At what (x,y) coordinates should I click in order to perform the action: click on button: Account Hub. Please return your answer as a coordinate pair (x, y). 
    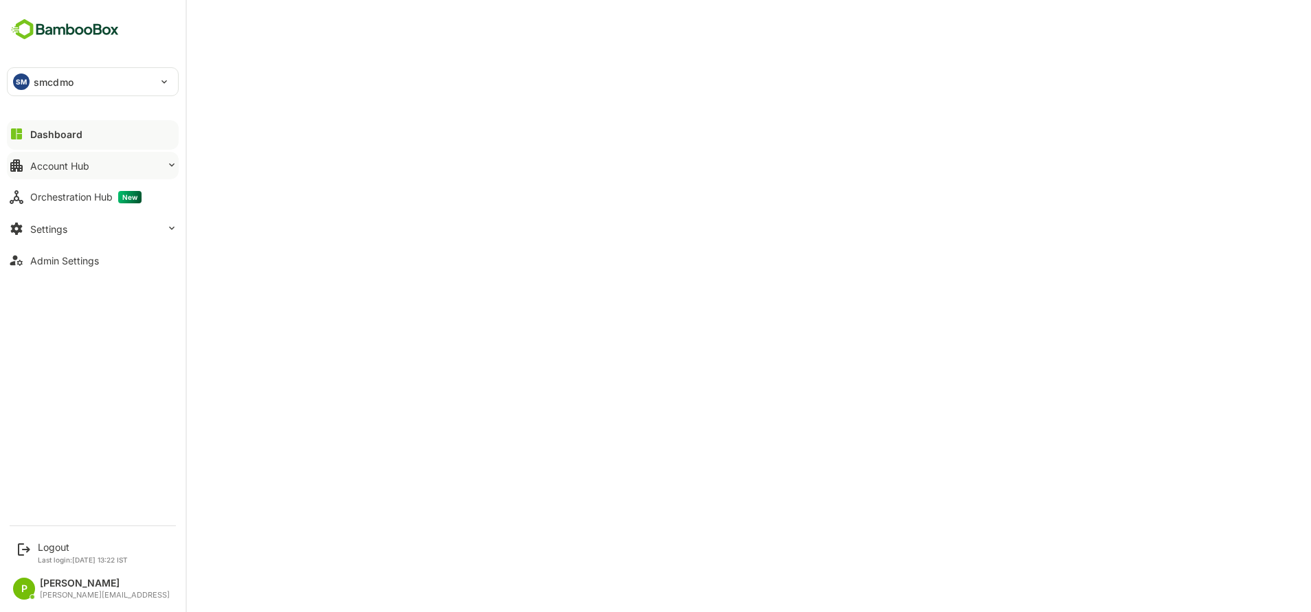
    Looking at the image, I should click on (93, 166).